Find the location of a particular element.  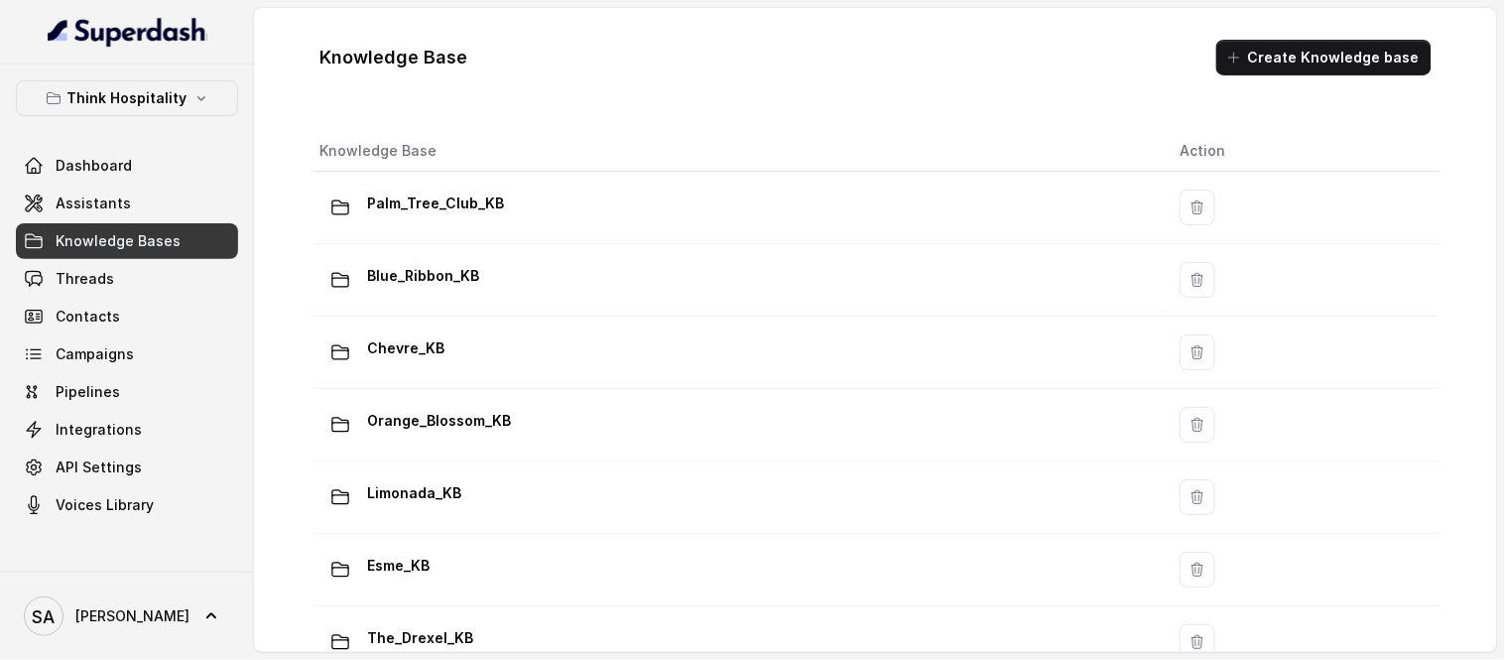

a: Dashboard is located at coordinates (127, 166).